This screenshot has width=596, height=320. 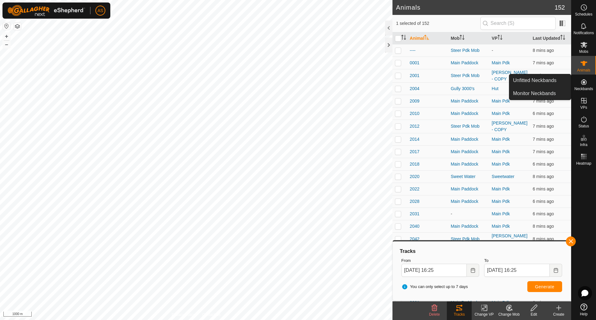 What do you see at coordinates (559, 7) in the screenshot?
I see `span: 152` at bounding box center [559, 7].